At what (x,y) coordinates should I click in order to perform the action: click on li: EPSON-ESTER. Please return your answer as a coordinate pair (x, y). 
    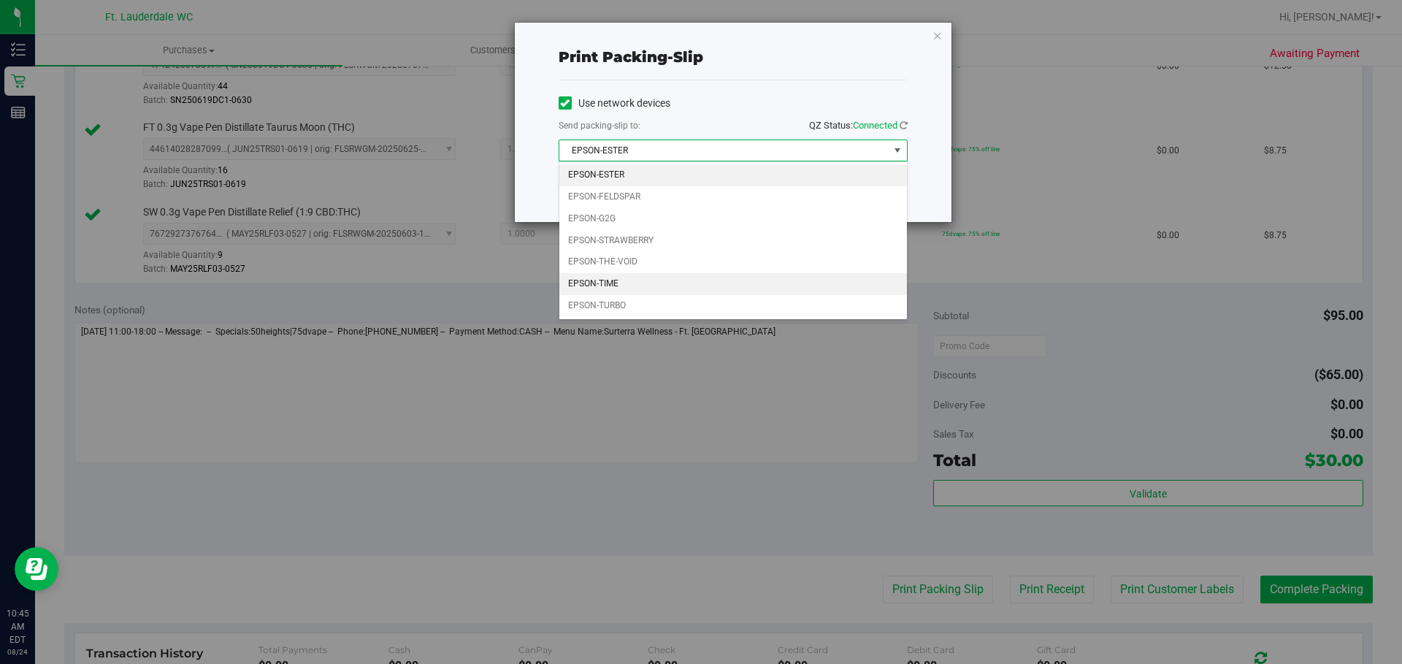
    Looking at the image, I should click on (733, 175).